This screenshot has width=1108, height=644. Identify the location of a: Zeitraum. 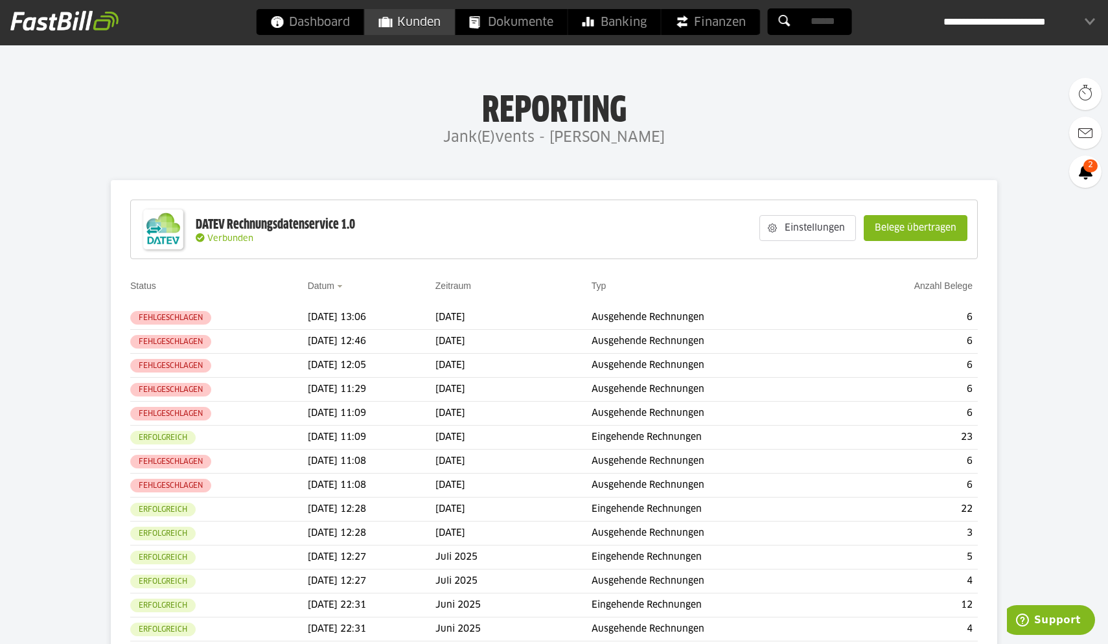
(453, 286).